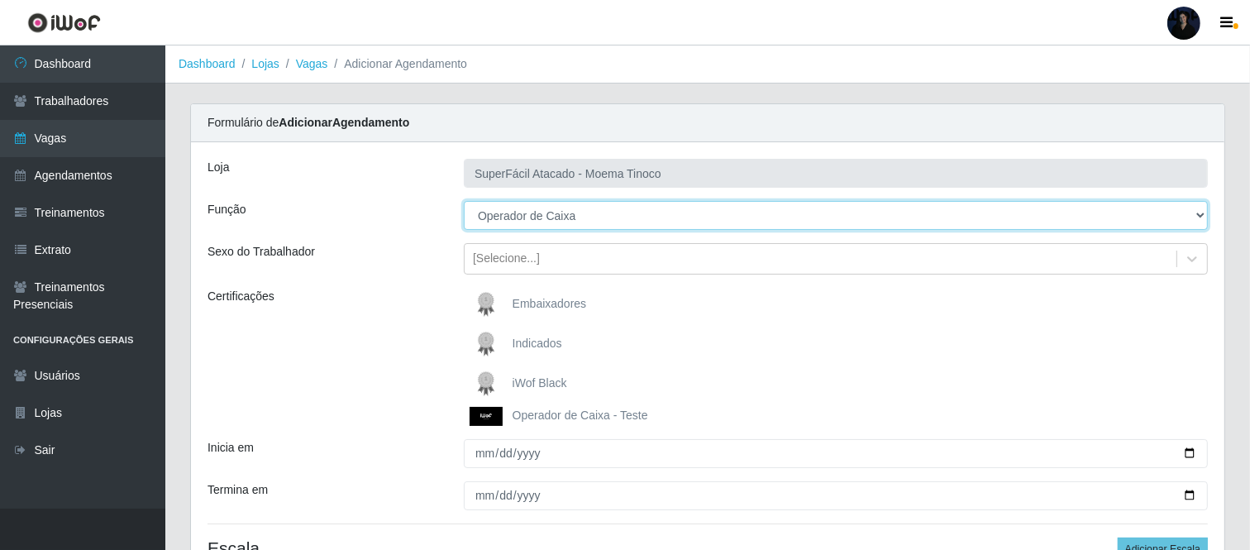  What do you see at coordinates (237, 490) in the screenshot?
I see `label: Termina em` at bounding box center [237, 490].